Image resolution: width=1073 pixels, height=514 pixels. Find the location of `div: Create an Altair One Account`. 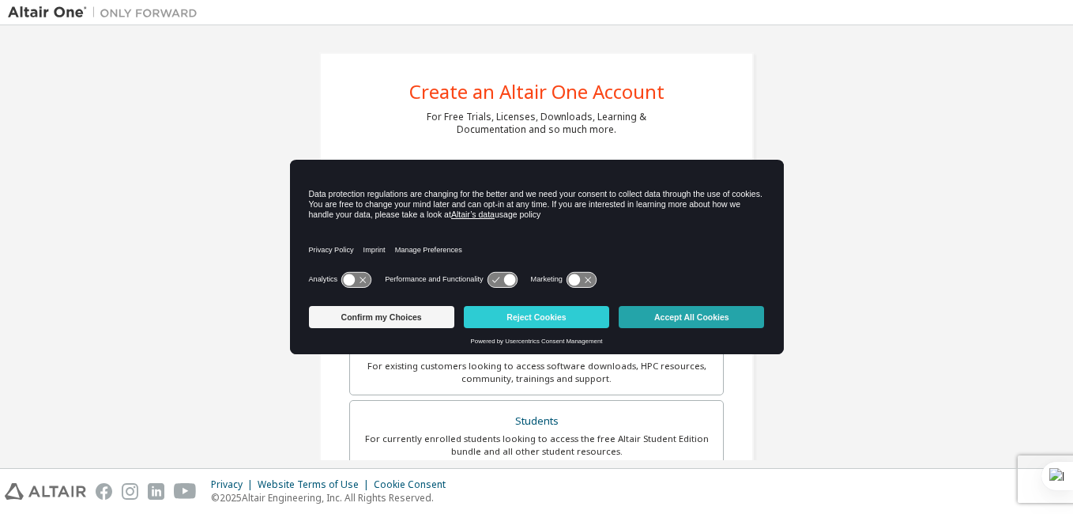

div: Create an Altair One Account is located at coordinates (536, 92).